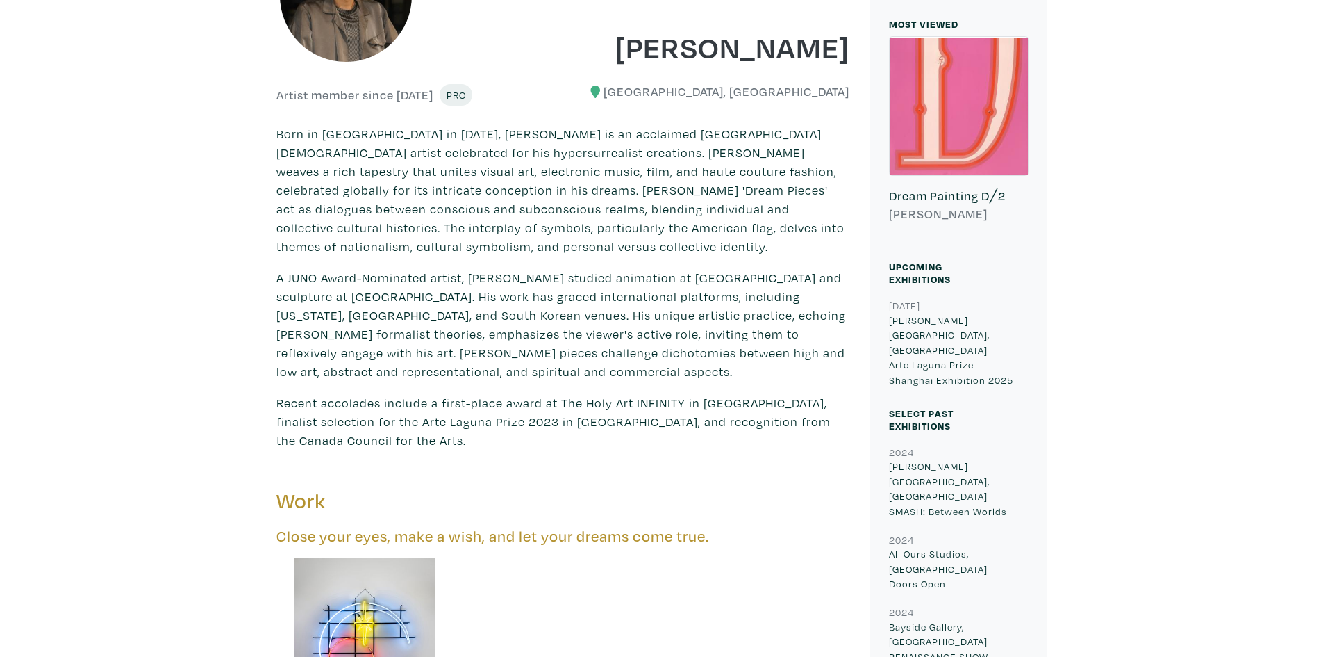 This screenshot has height=657, width=1323. What do you see at coordinates (924, 24) in the screenshot?
I see `small: MOST VIEWED` at bounding box center [924, 24].